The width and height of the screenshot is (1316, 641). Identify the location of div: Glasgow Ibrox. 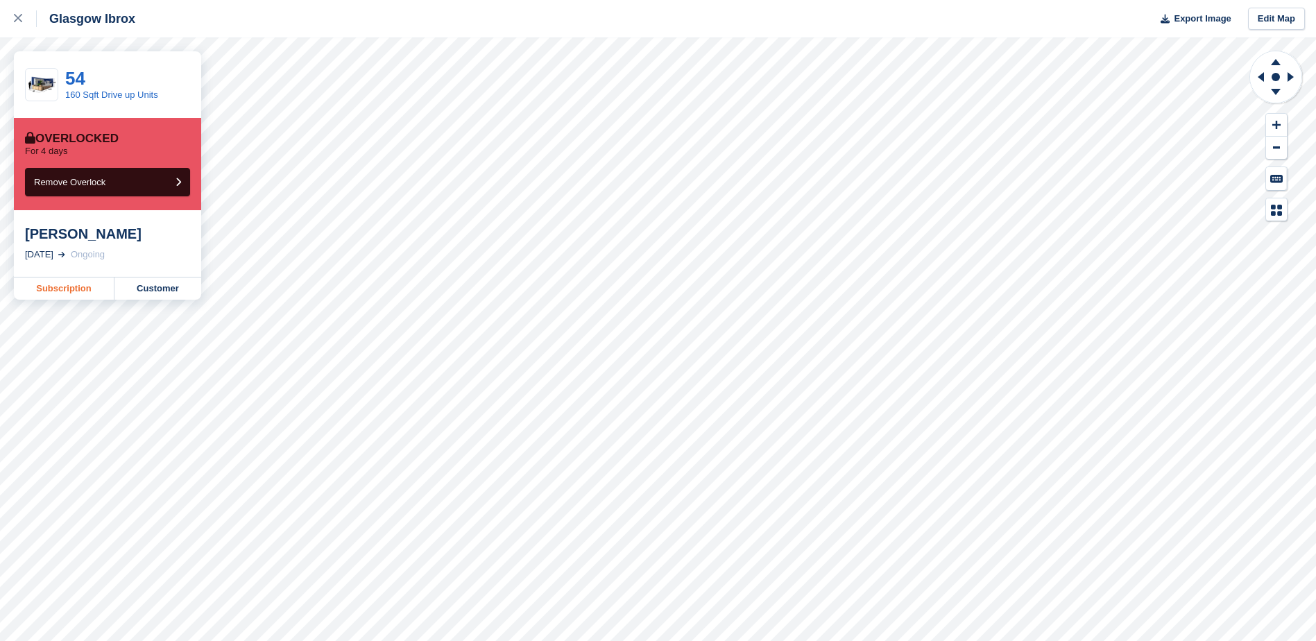
(86, 19).